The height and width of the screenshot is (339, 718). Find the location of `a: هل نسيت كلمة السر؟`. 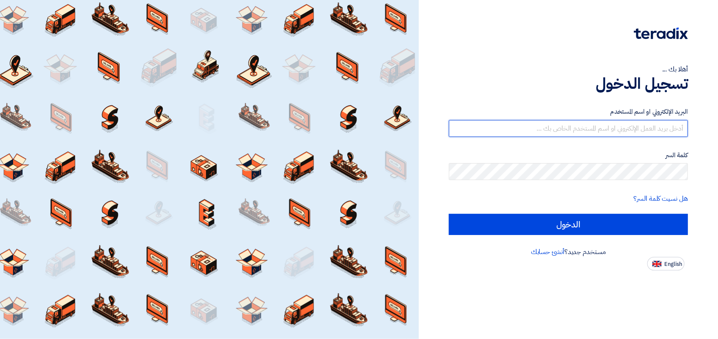

a: هل نسيت كلمة السر؟ is located at coordinates (660, 199).